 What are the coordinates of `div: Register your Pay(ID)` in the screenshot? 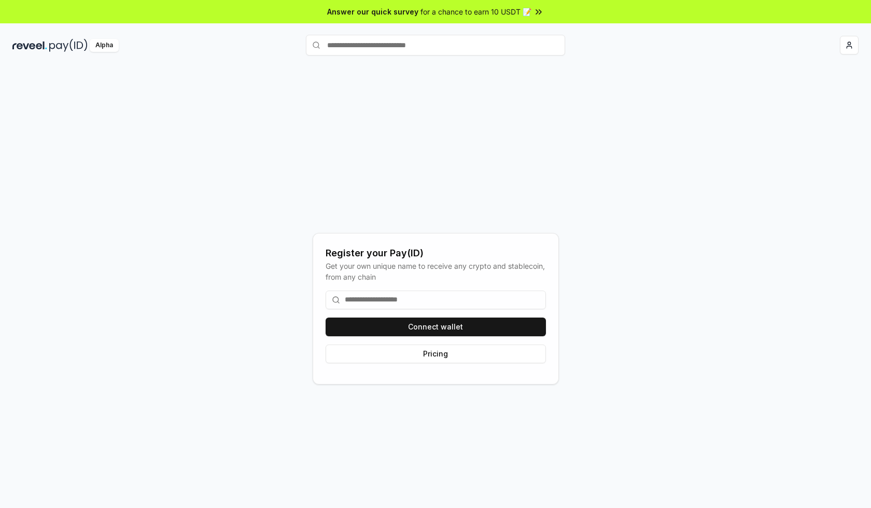 It's located at (436, 253).